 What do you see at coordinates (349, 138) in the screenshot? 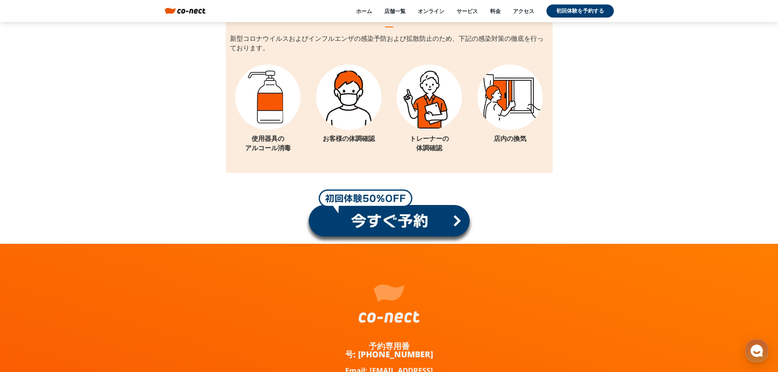
I see `p: お客様の体調確認` at bounding box center [349, 138].